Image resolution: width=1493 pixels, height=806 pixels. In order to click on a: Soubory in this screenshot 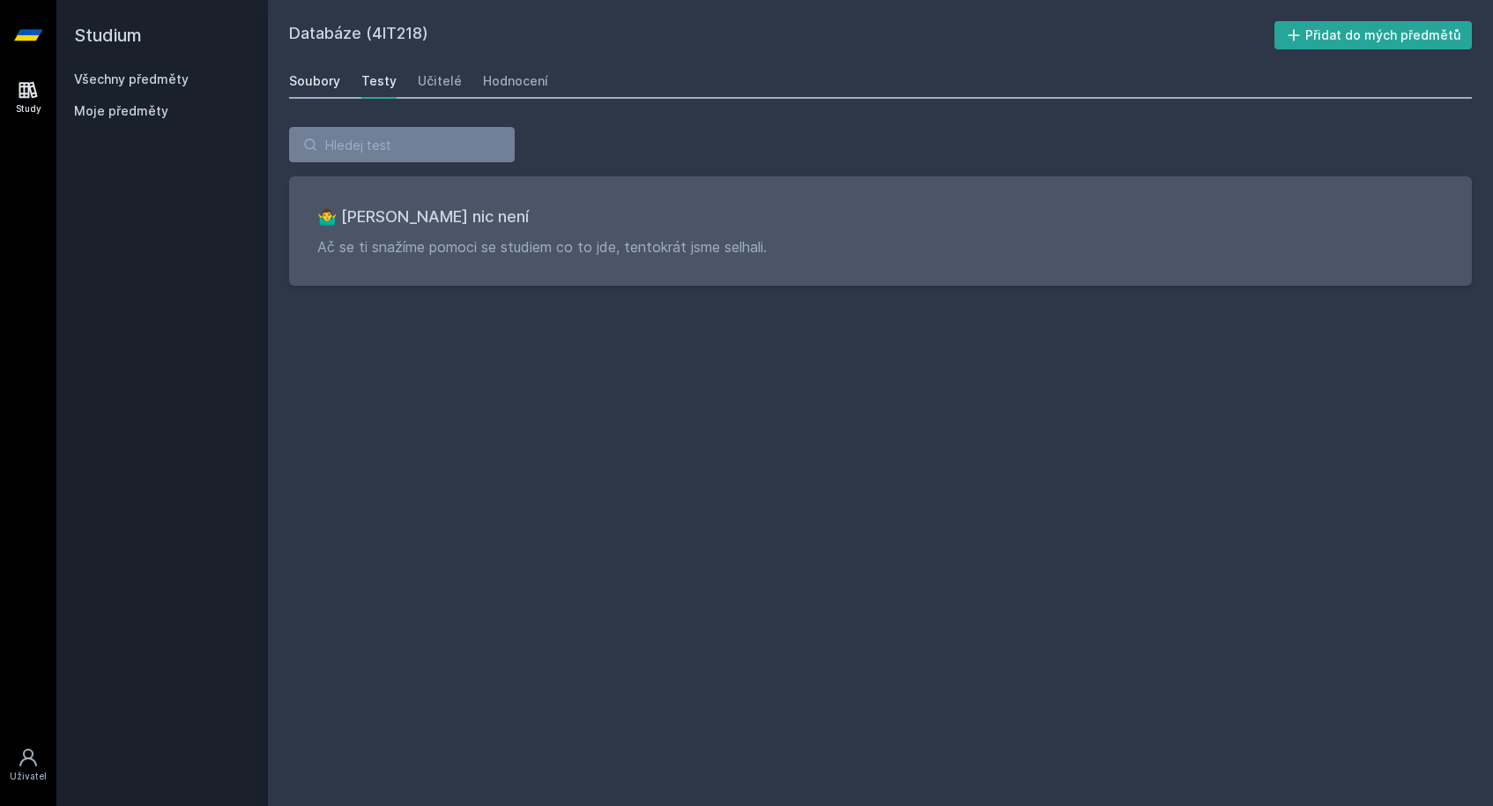, I will do `click(315, 81)`.